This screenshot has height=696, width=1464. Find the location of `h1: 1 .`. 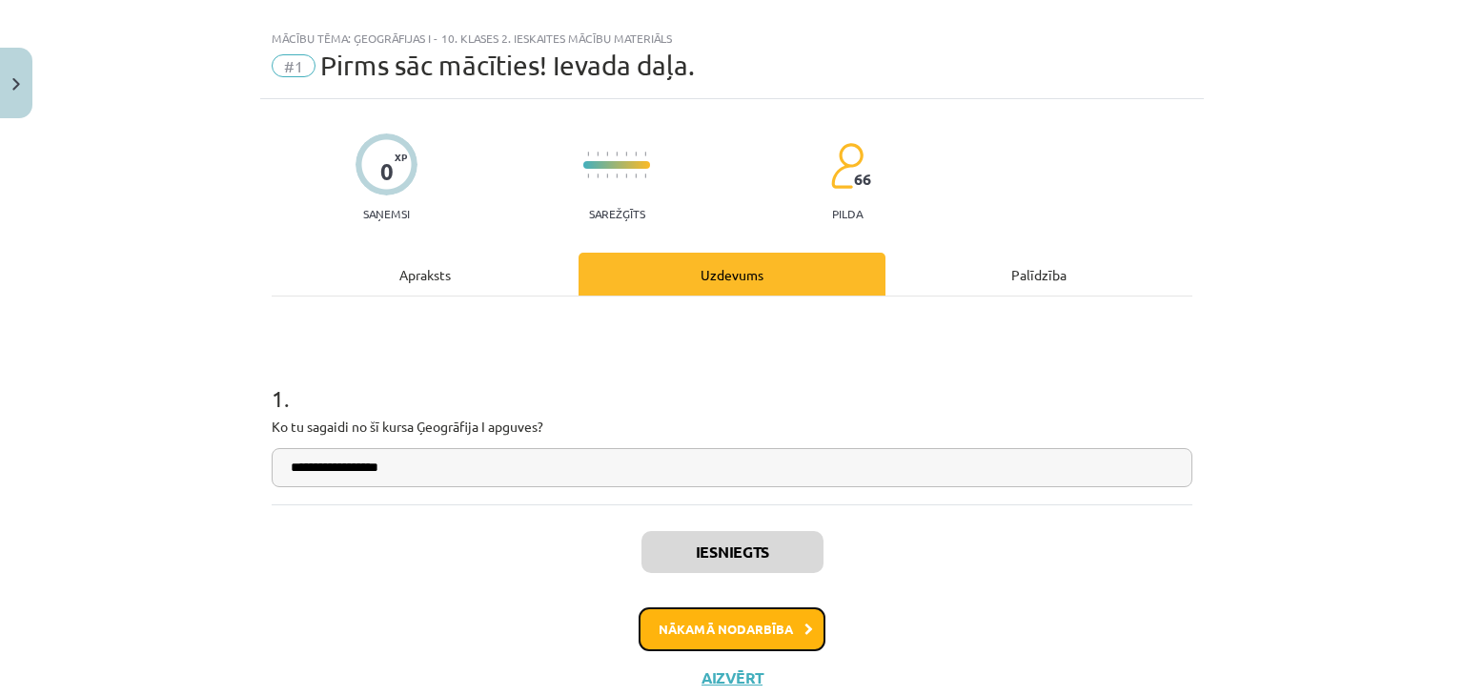

h1: 1 . is located at coordinates (732, 381).